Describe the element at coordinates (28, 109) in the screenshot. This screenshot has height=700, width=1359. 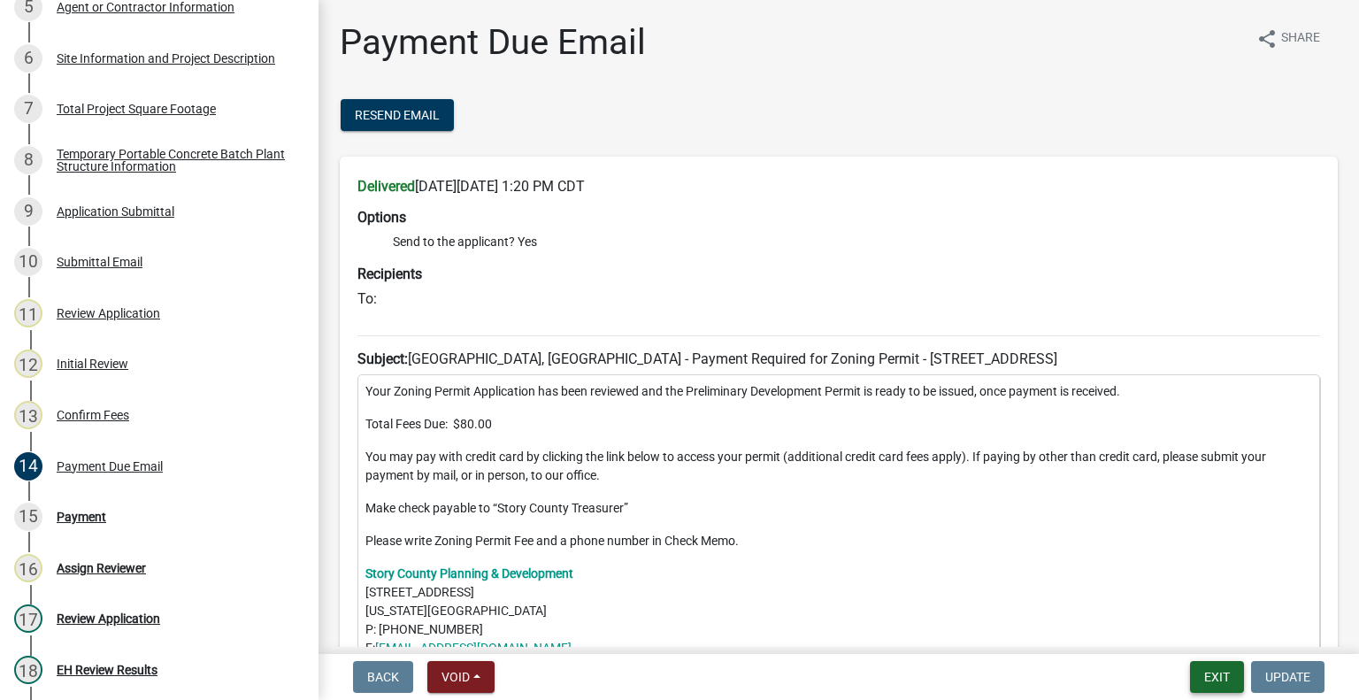
I see `div: 7` at that location.